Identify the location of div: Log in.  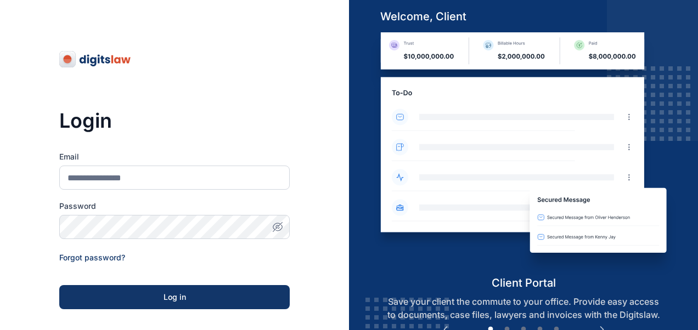
(175, 298).